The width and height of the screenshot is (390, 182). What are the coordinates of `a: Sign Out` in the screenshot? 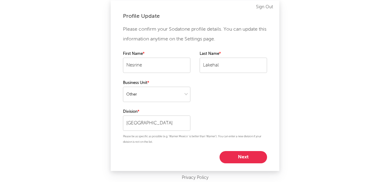 It's located at (264, 7).